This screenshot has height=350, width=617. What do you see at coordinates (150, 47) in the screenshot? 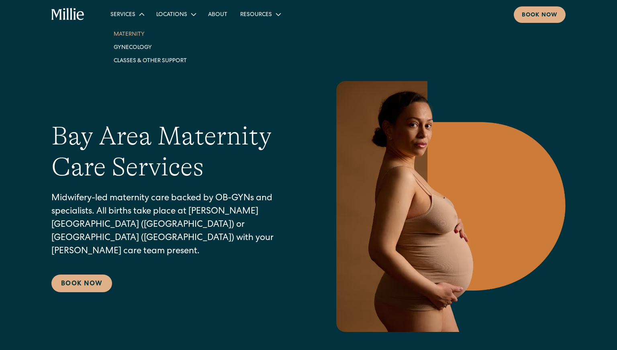
I see `a: Gynecology` at bounding box center [150, 47].